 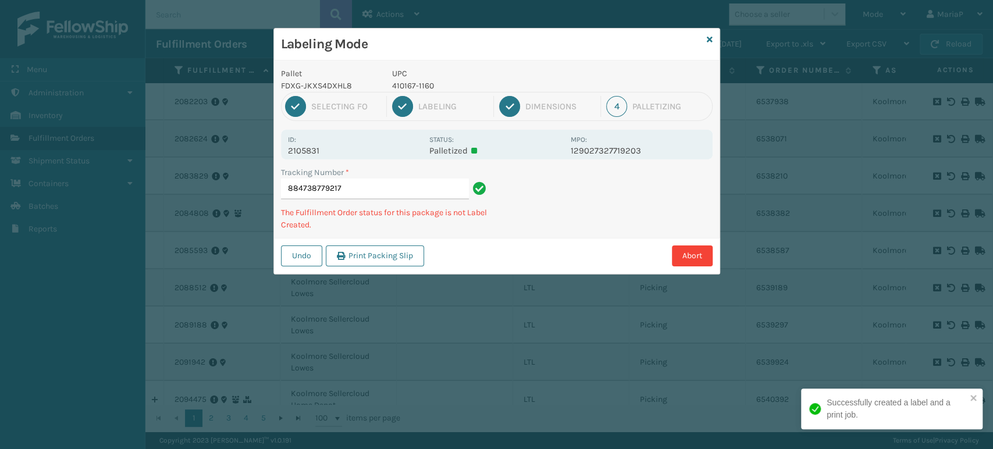 What do you see at coordinates (295, 106) in the screenshot?
I see `div: 1` at bounding box center [295, 106].